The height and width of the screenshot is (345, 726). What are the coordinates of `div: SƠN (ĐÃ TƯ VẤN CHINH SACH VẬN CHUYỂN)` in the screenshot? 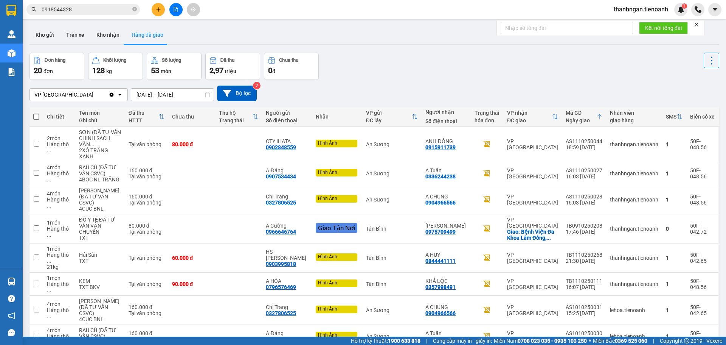 It's located at (100, 138).